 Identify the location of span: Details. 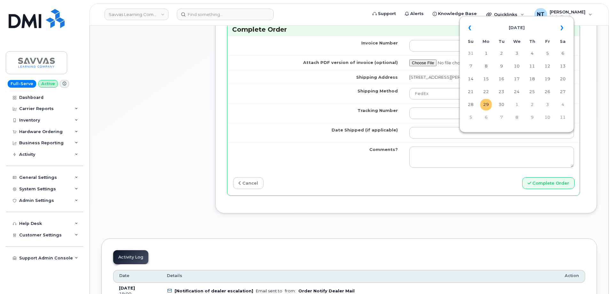
(175, 276).